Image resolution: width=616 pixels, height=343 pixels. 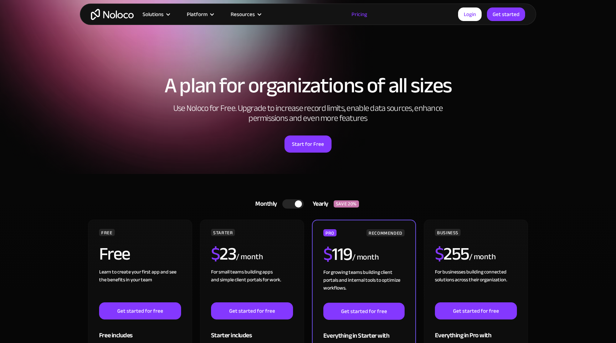 What do you see at coordinates (264, 204) in the screenshot?
I see `div: Monthly` at bounding box center [264, 204].